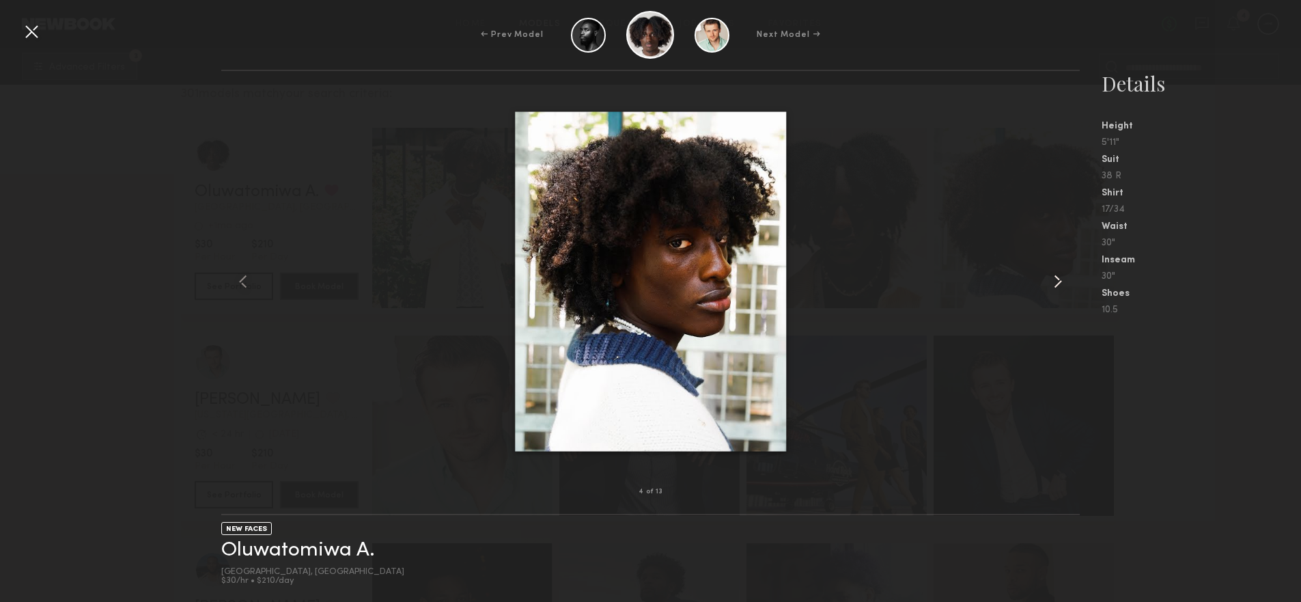  What do you see at coordinates (1202, 176) in the screenshot?
I see `div: 38 R` at bounding box center [1202, 176].